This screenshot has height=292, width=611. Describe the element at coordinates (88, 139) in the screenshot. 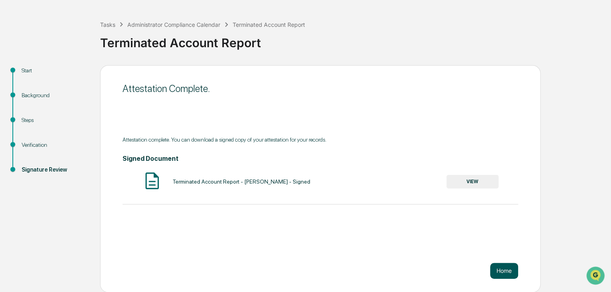

I see `span: Pylon` at that location.